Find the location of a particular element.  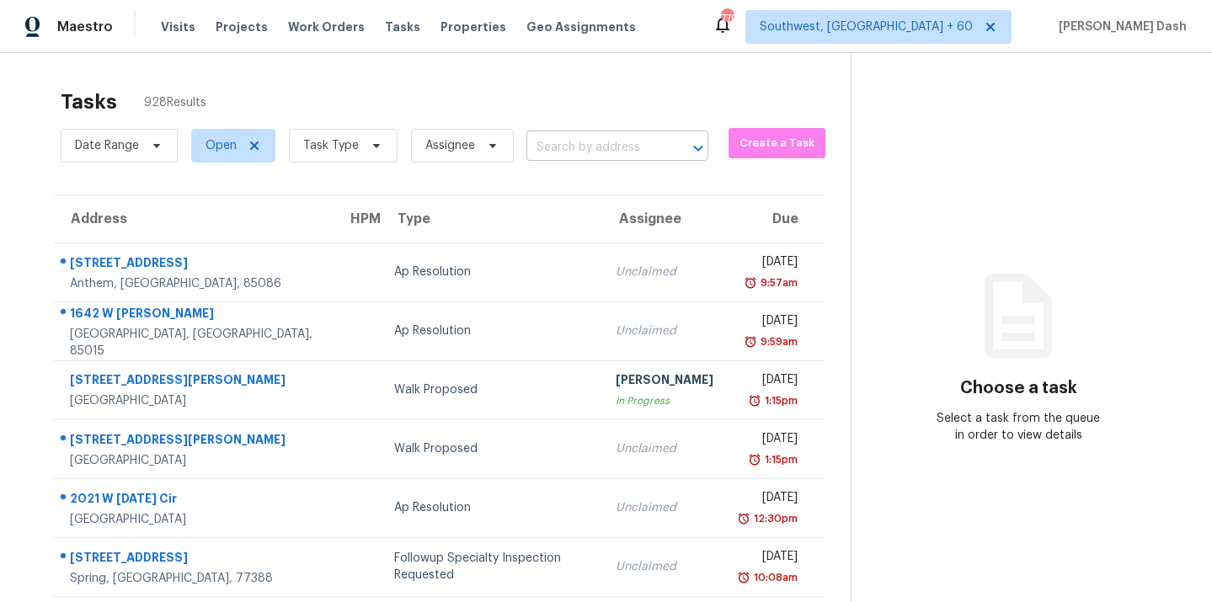

span: Tasks is located at coordinates (403, 27).